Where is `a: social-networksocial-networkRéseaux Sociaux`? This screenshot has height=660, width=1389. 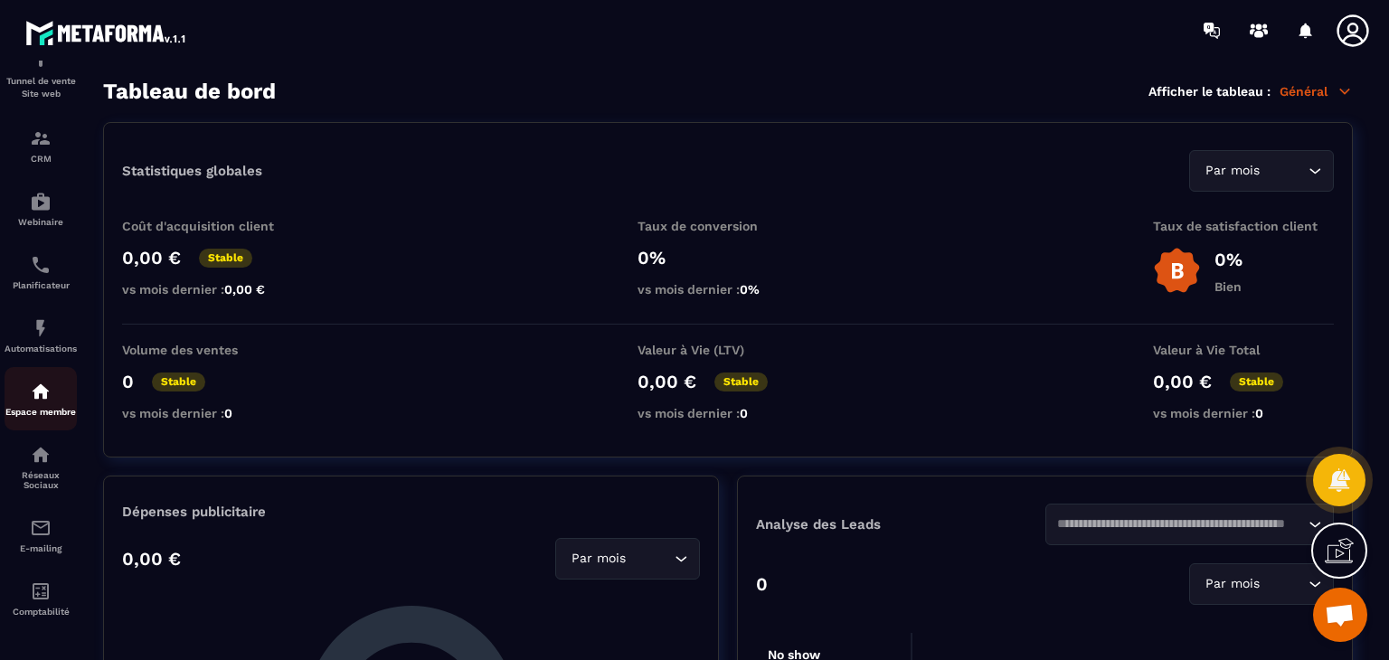
a: social-networksocial-networkRéseaux Sociaux is located at coordinates (41, 467).